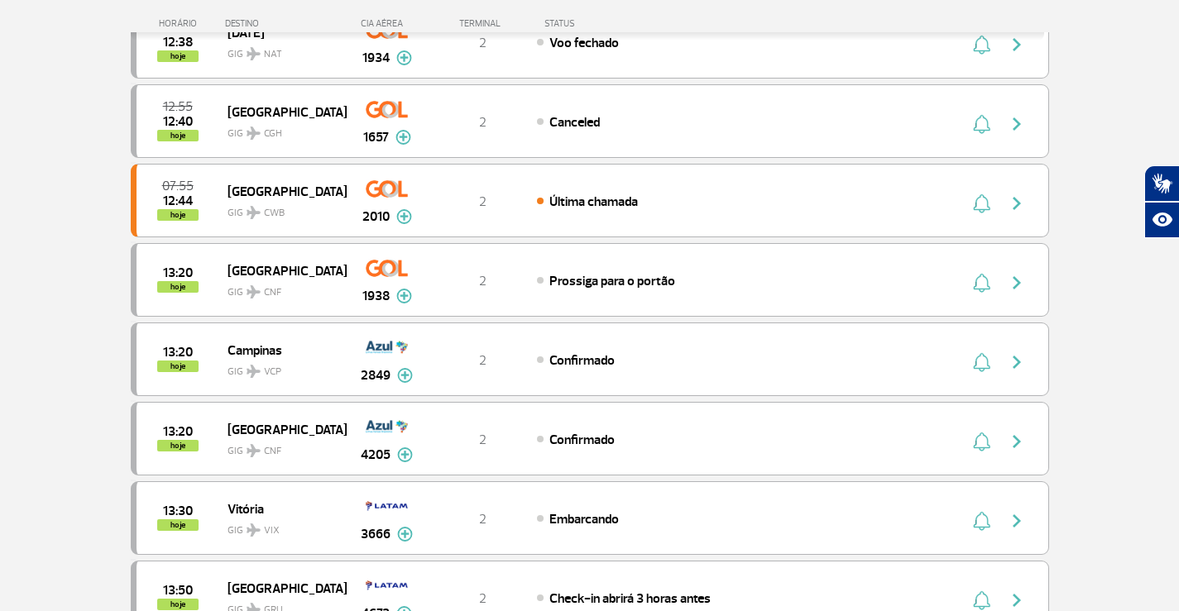 This screenshot has width=1179, height=611. What do you see at coordinates (574, 122) in the screenshot?
I see `span: Canceled` at bounding box center [574, 122].